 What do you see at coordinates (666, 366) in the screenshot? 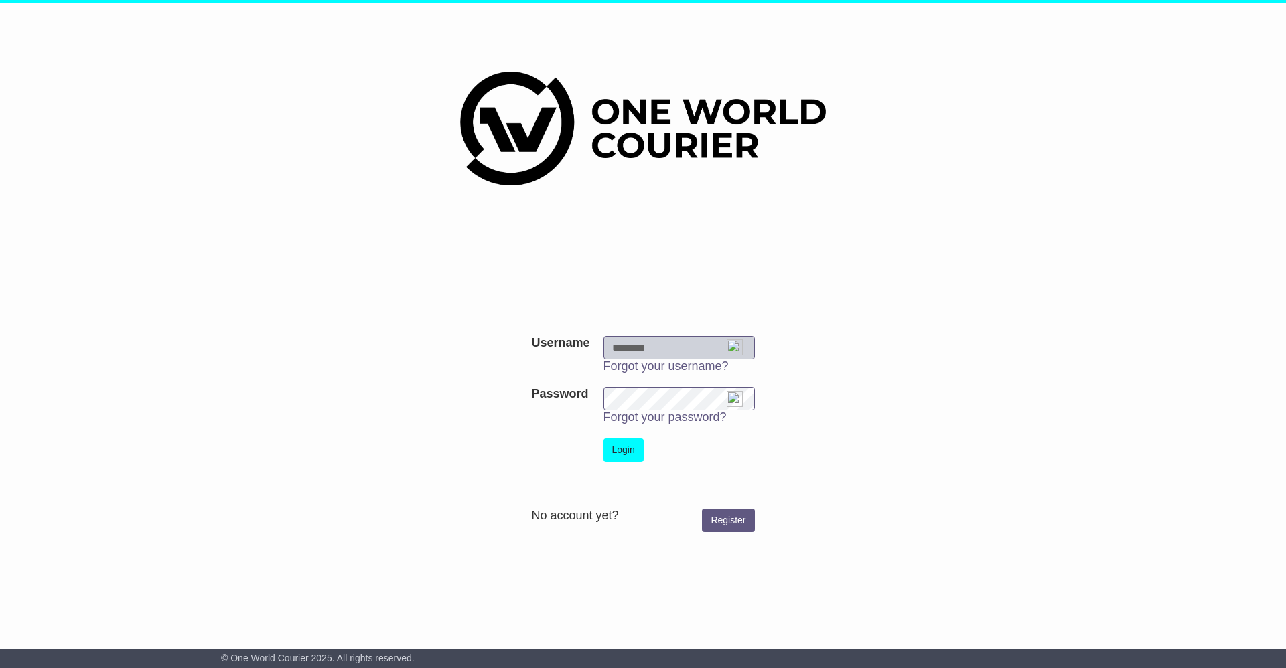
I see `a: Forgot your username?` at bounding box center [666, 366].